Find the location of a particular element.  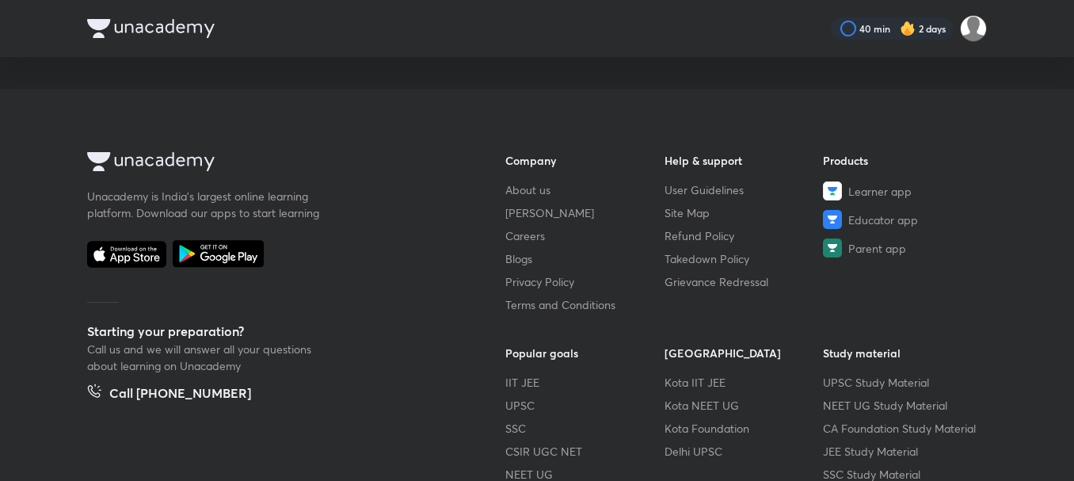

span: Learner app is located at coordinates (880, 191).